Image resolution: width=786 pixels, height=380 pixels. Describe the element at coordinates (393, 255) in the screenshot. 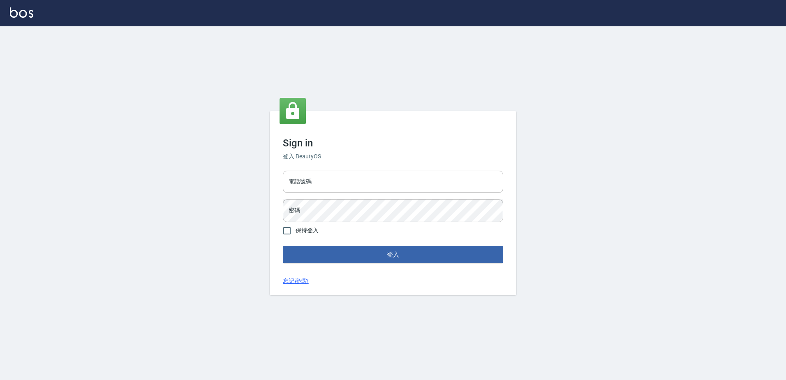

I see `button: 登入` at that location.